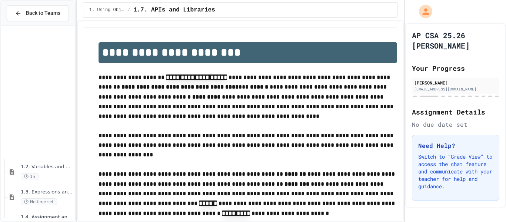 The height and width of the screenshot is (222, 506). Describe the element at coordinates (30, 176) in the screenshot. I see `span: 1h` at that location.